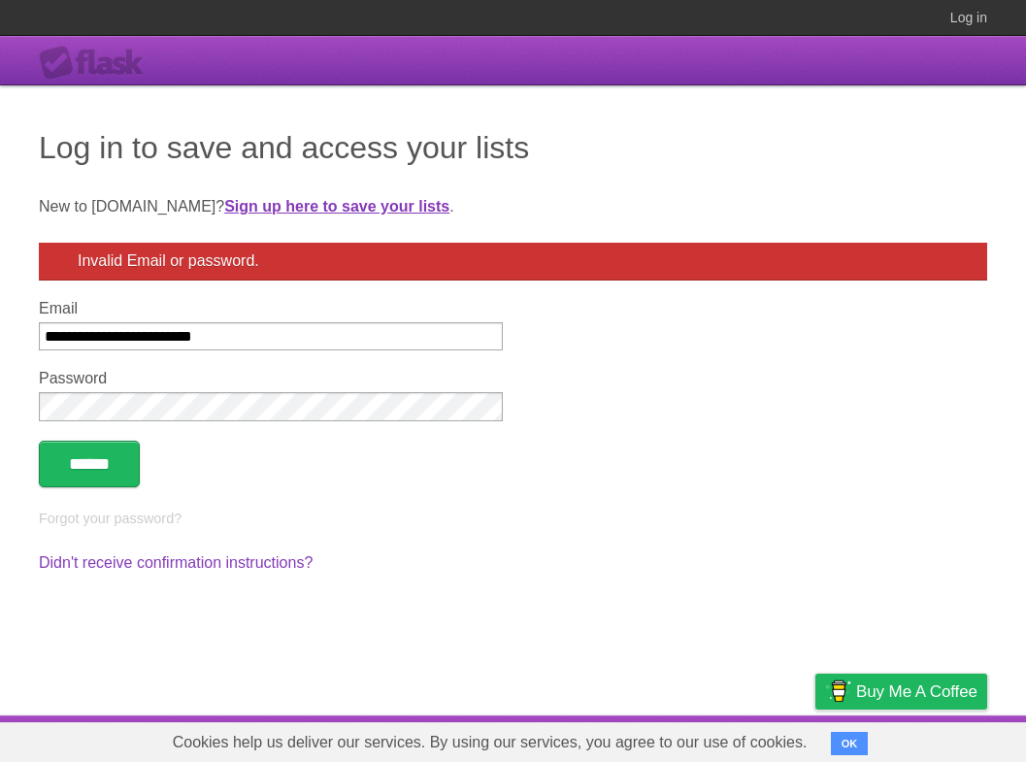 This screenshot has height=762, width=1026. I want to click on a: Didn't receive confirmation instructions?, so click(176, 562).